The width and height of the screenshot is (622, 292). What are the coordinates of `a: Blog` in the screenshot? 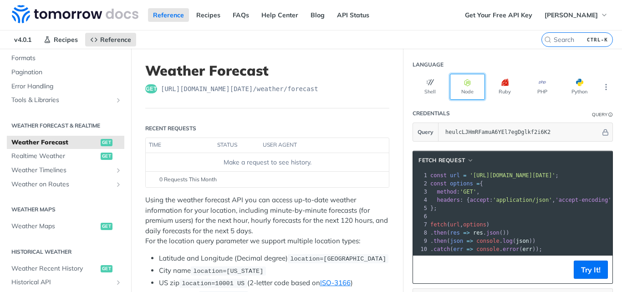 It's located at (317, 15).